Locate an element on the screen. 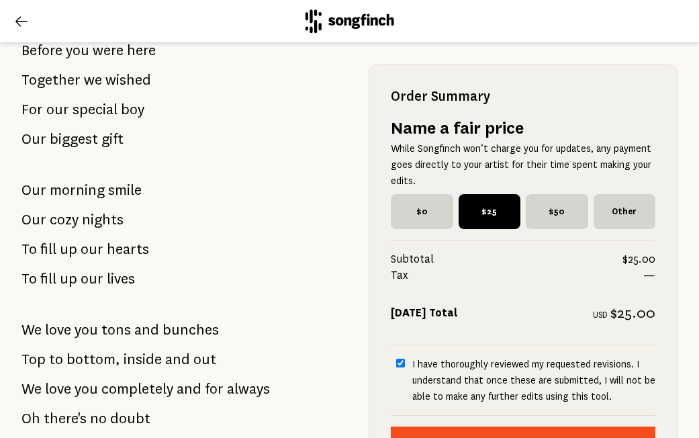  span: here is located at coordinates (141, 50).